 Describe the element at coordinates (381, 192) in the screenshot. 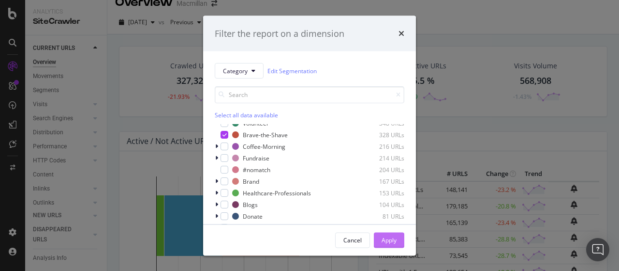

I see `div: 153 URLs` at that location.